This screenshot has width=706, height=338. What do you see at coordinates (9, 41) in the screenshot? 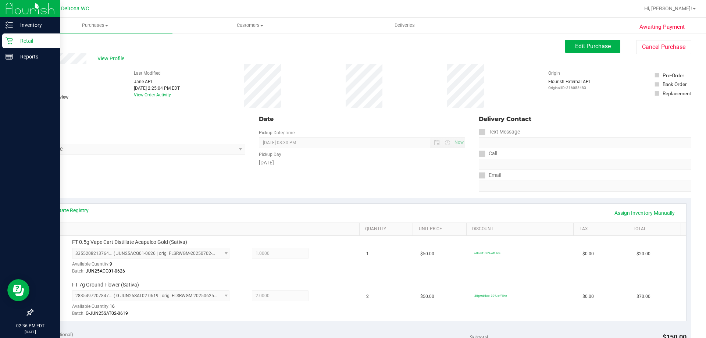
I see `inline-svg: Retail` at bounding box center [9, 41].